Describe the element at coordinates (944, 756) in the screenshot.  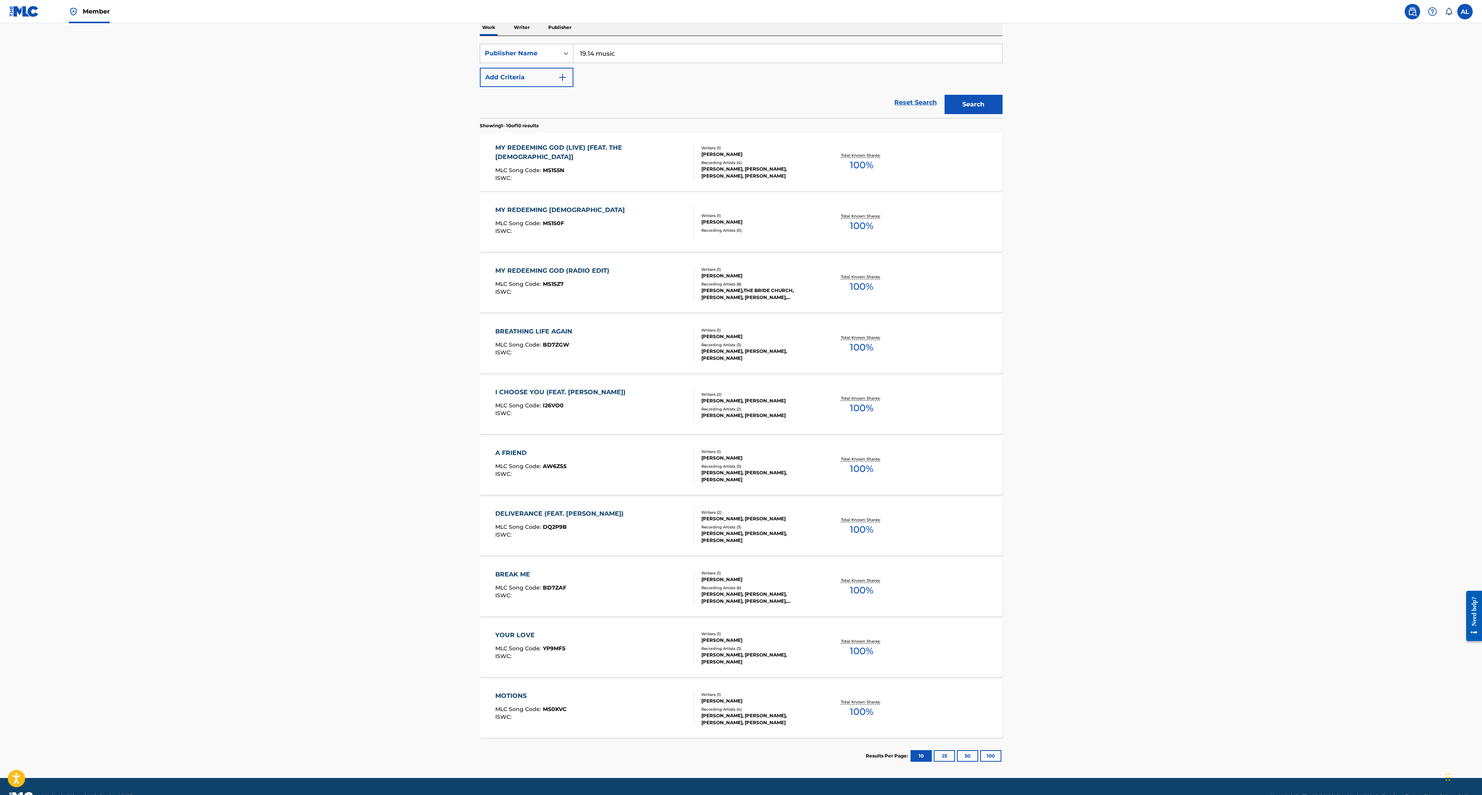
I see `button: 25` at that location.